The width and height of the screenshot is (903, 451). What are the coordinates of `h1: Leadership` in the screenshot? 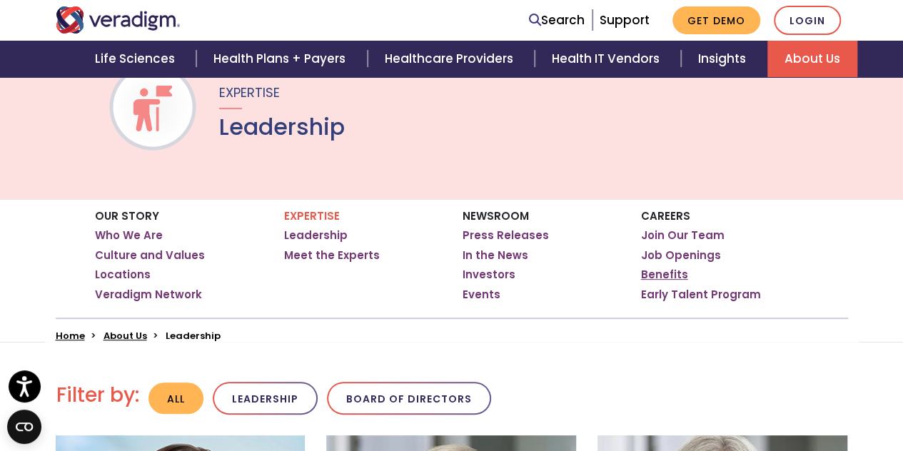 It's located at (282, 127).